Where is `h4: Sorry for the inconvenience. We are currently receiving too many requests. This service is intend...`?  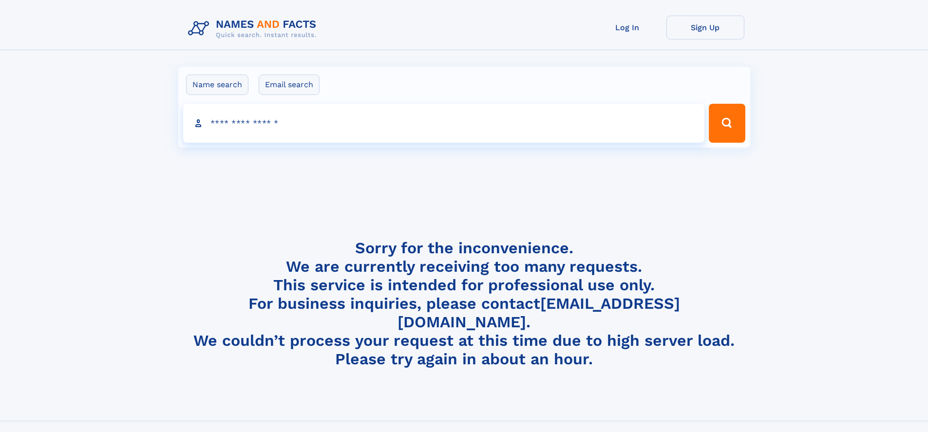 h4: Sorry for the inconvenience. We are currently receiving too many requests. This service is intend... is located at coordinates (464, 304).